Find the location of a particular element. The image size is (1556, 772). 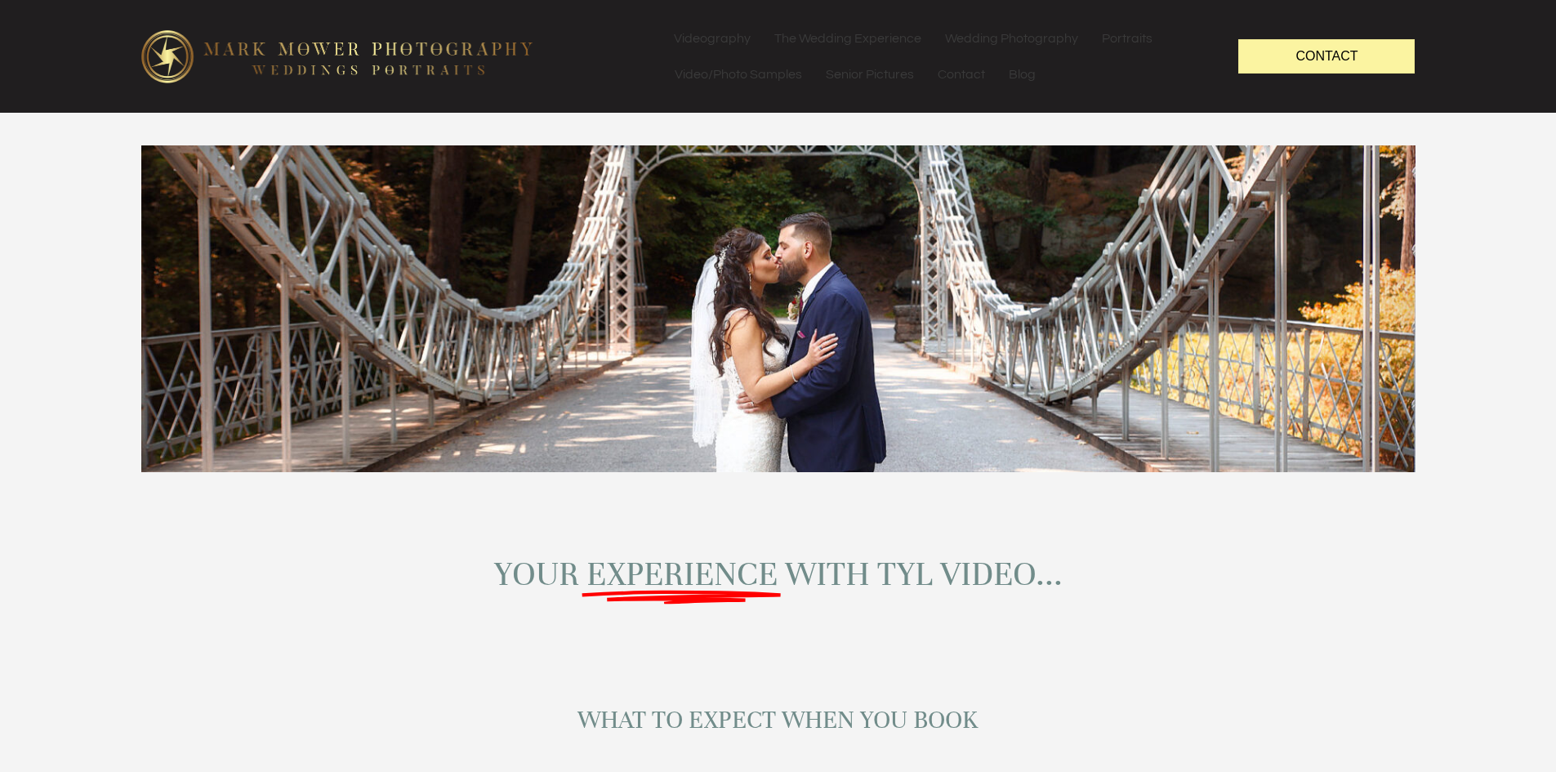

a: Video/Photo Samples is located at coordinates (739, 74).